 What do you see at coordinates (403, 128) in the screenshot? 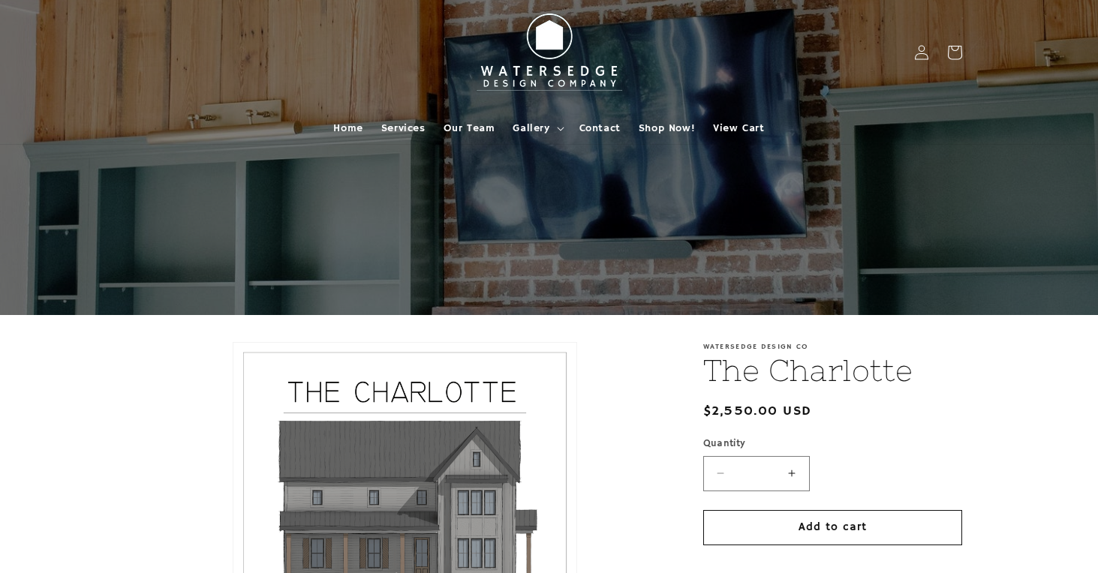
I see `a: Services` at bounding box center [403, 128].